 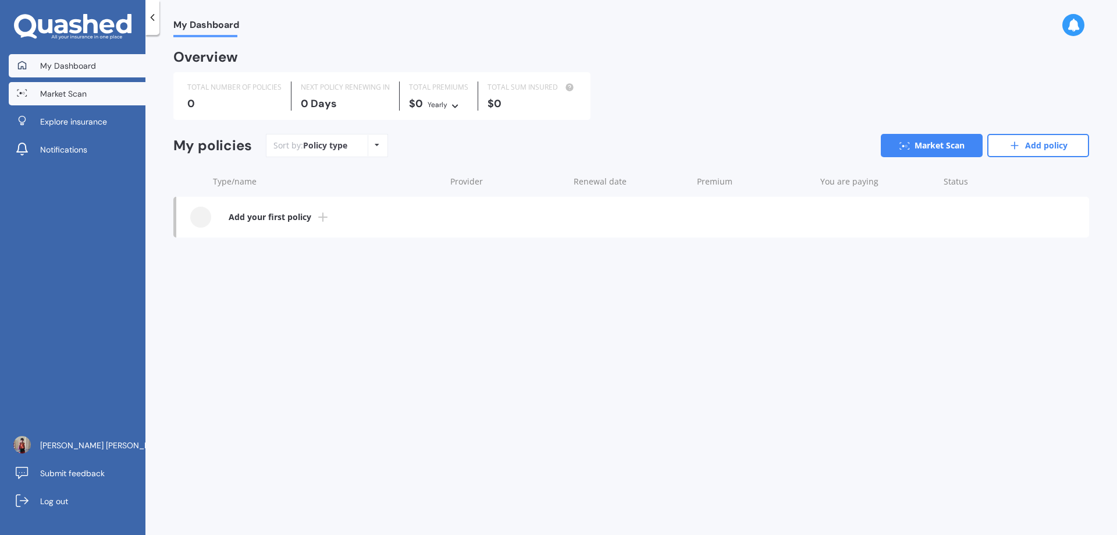 What do you see at coordinates (77, 501) in the screenshot?
I see `a: Log out` at bounding box center [77, 501].